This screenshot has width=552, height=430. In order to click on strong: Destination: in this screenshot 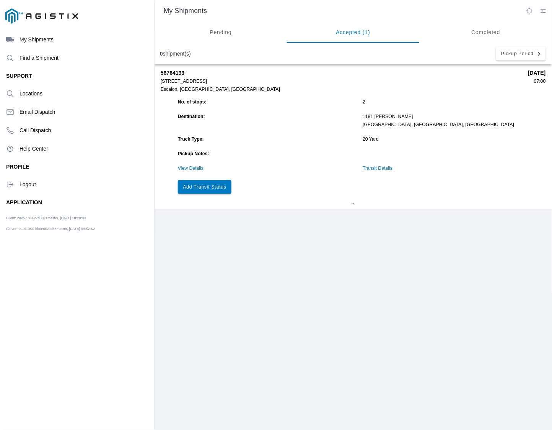, I will do `click(191, 116)`.